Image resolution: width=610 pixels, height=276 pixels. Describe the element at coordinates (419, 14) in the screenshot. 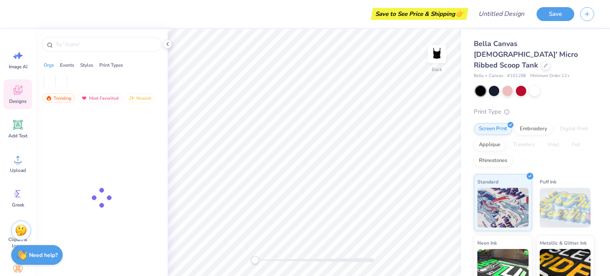

I see `div: Save to See Price & Shipping` at that location.